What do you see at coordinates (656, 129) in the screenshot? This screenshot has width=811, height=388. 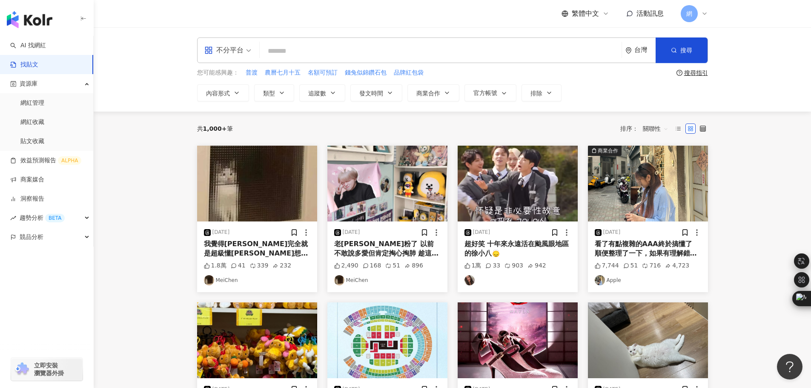 I see `span: 關聯性` at bounding box center [656, 129].